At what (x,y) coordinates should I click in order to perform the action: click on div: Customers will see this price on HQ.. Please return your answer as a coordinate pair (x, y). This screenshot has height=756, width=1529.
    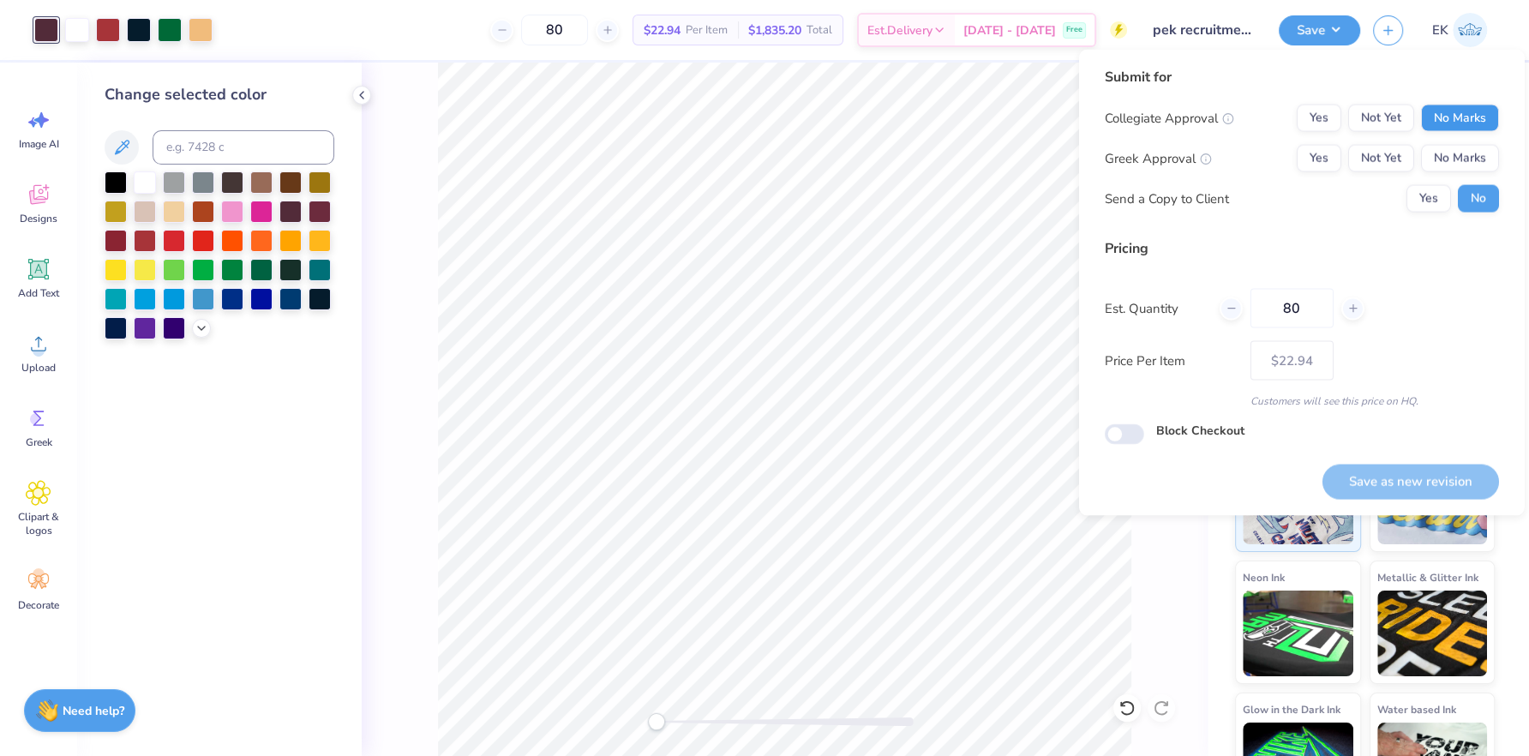
    Looking at the image, I should click on (1302, 401).